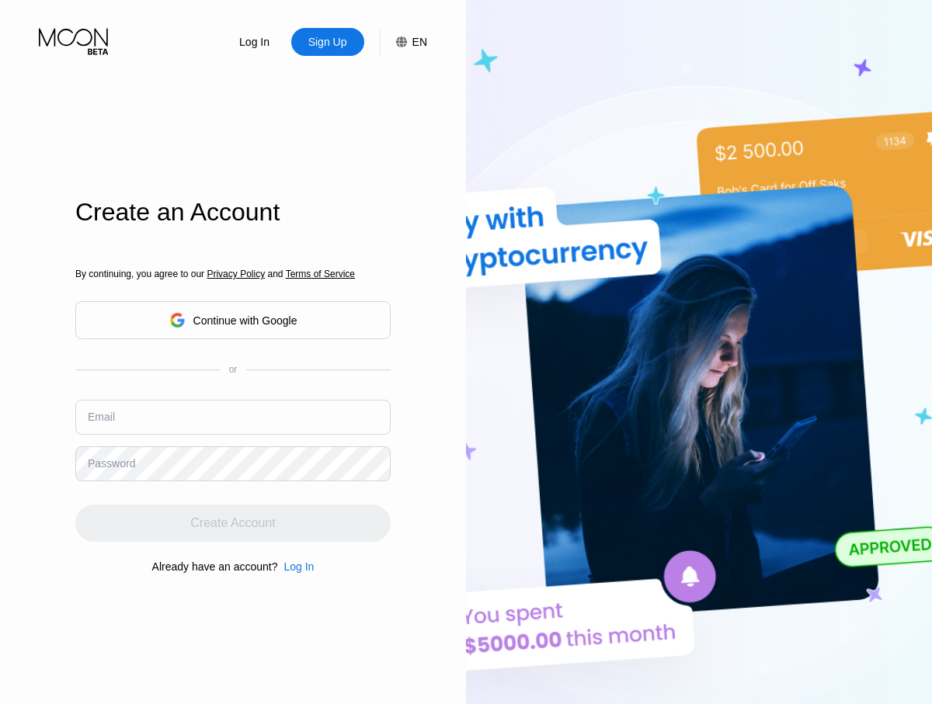 Image resolution: width=932 pixels, height=704 pixels. I want to click on div: Create an Account, so click(233, 212).